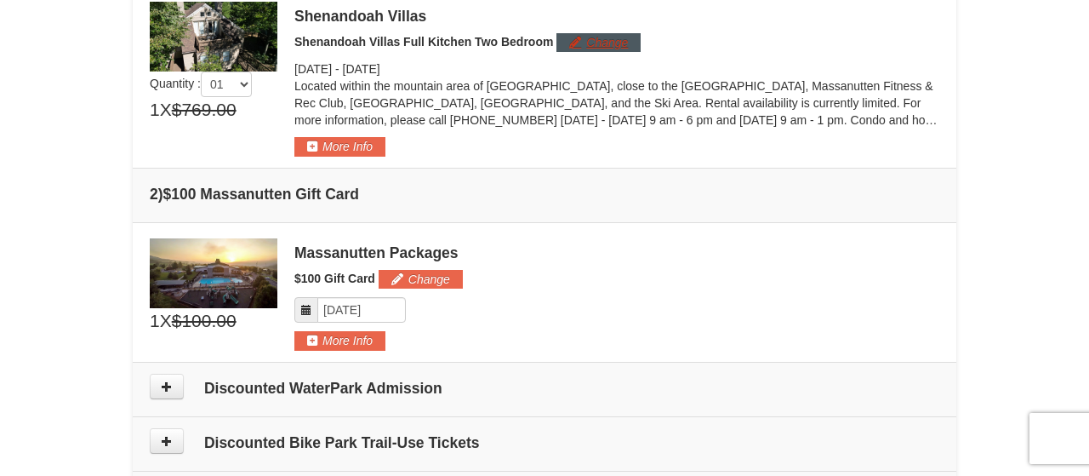 The height and width of the screenshot is (476, 1089). I want to click on h4: Discounted Bike Park Trail-Use Tickets, so click(544, 442).